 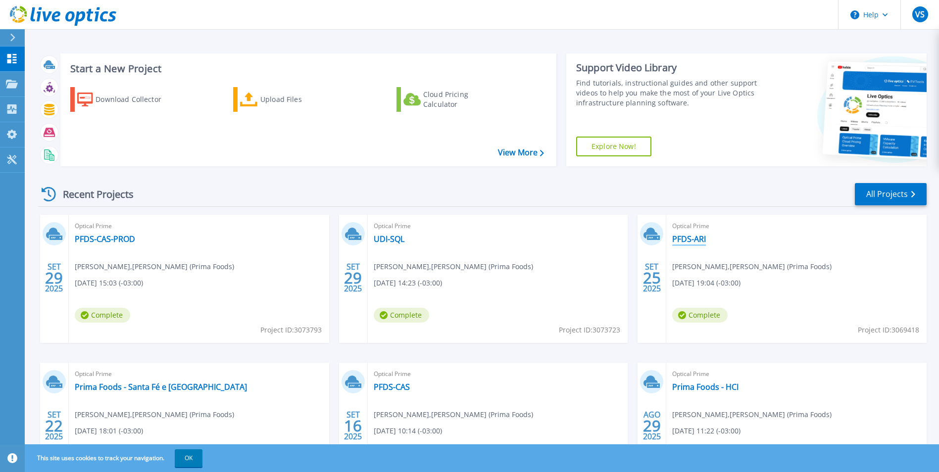 What do you see at coordinates (705, 387) in the screenshot?
I see `a: Prima Foods - HCI` at bounding box center [705, 387].